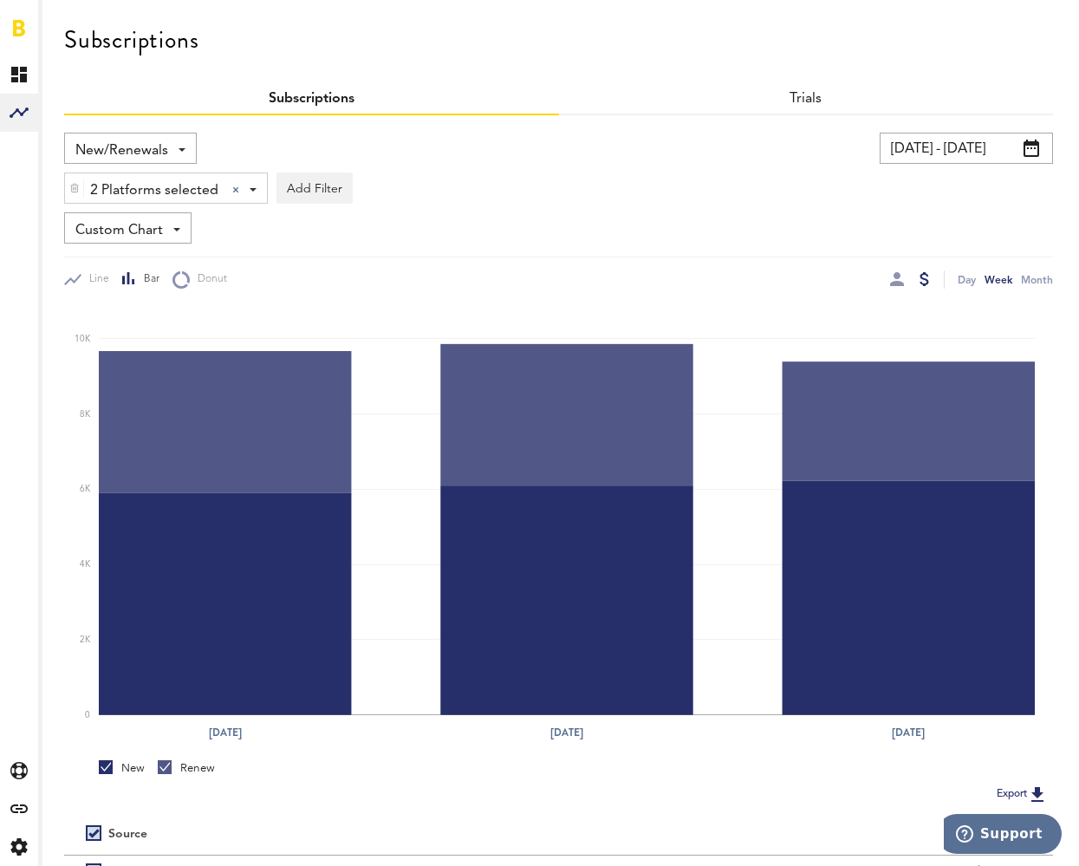  I want to click on button: Export, so click(1022, 794).